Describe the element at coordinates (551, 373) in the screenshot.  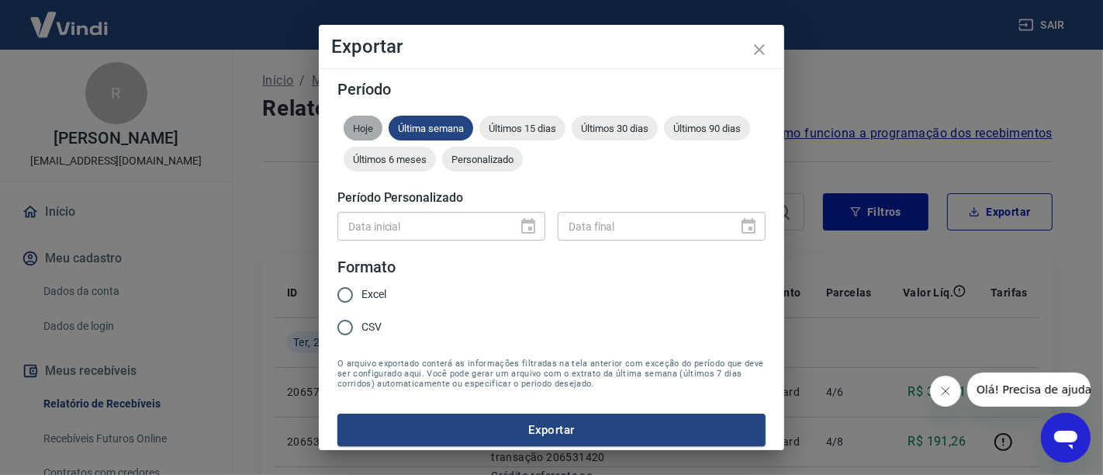
I see `span: O arquivo exportado conterá as informações filtradas na tela anterior com exceção do período que ...` at that location.